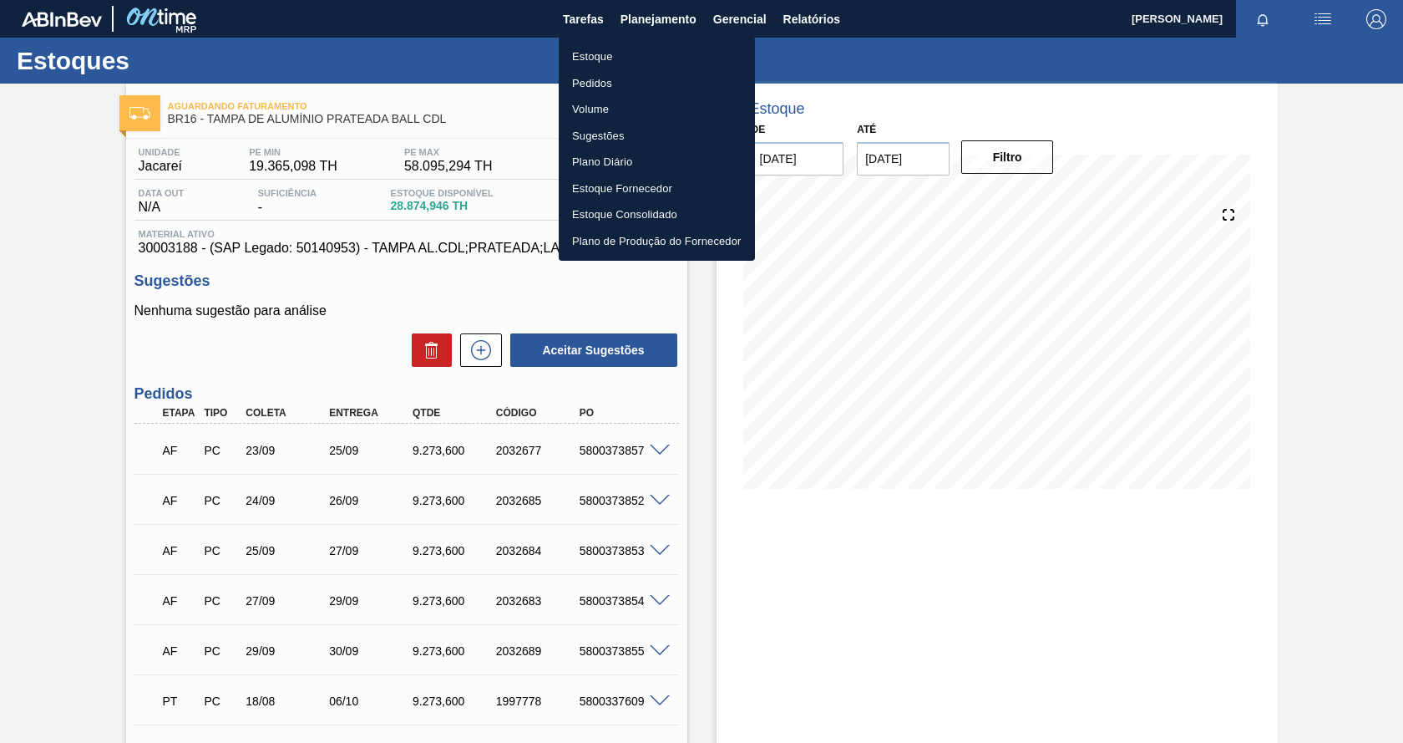  Describe the element at coordinates (657, 215) in the screenshot. I see `a: Estoque Consolidado` at that location.